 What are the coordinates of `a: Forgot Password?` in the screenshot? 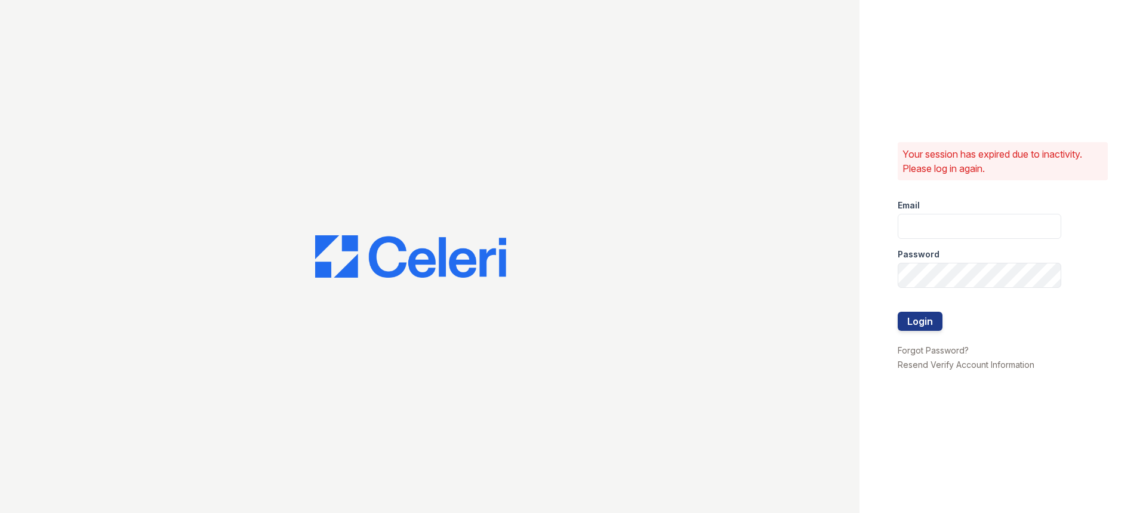 It's located at (933, 350).